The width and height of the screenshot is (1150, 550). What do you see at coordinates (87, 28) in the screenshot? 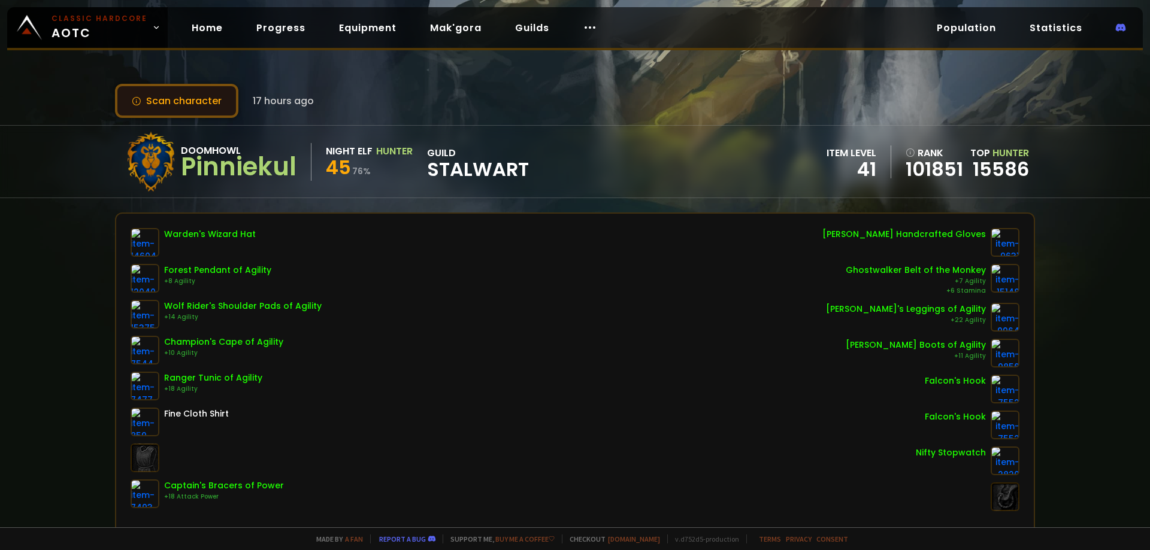
I see `a: Classic HardcoreAOTC` at bounding box center [87, 28].